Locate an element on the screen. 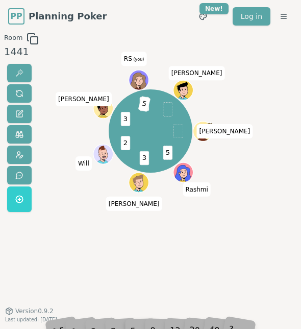 The width and height of the screenshot is (301, 329). span: Planning Poker is located at coordinates (67, 16).